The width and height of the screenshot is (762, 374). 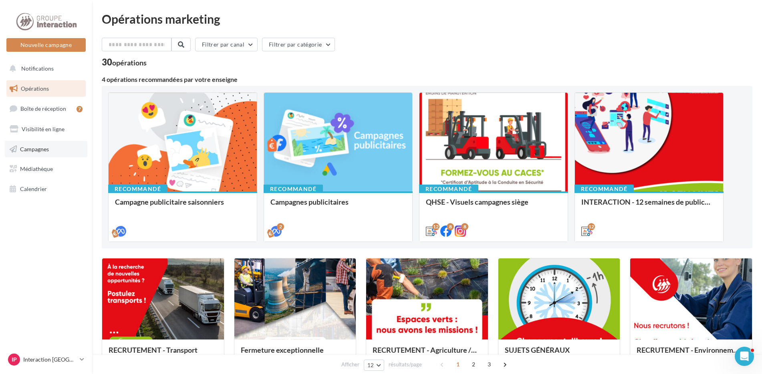 What do you see at coordinates (33, 188) in the screenshot?
I see `span: Calendrier` at bounding box center [33, 188].